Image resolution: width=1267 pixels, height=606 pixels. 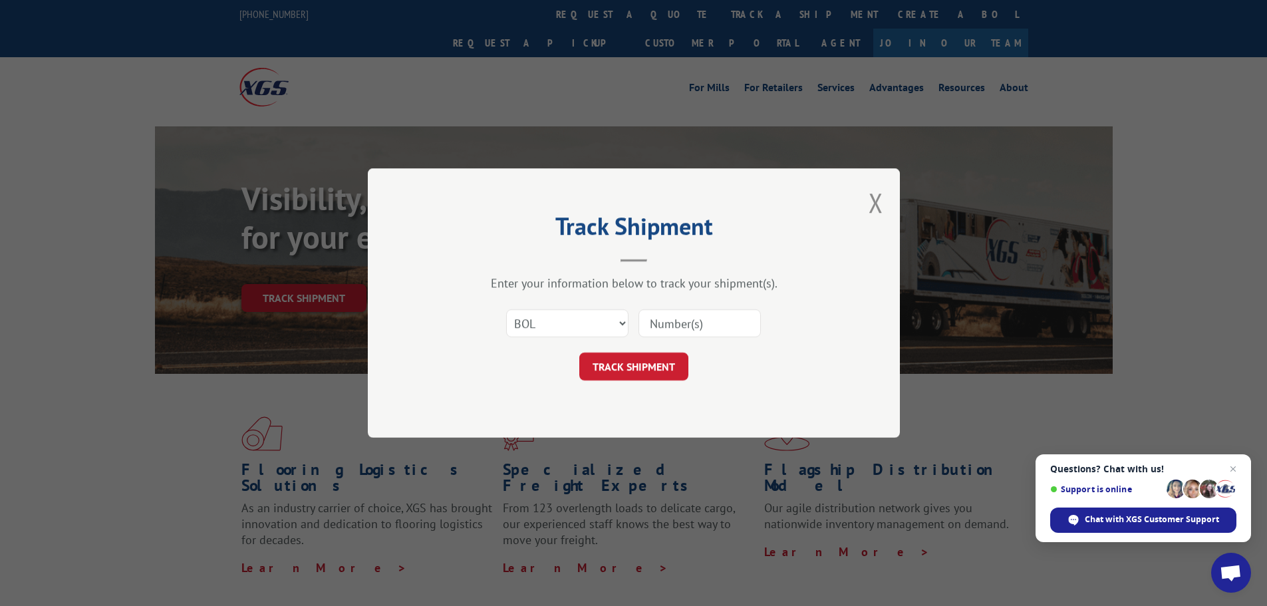 What do you see at coordinates (634, 366) in the screenshot?
I see `button: TRACK SHIPMENT` at bounding box center [634, 366].